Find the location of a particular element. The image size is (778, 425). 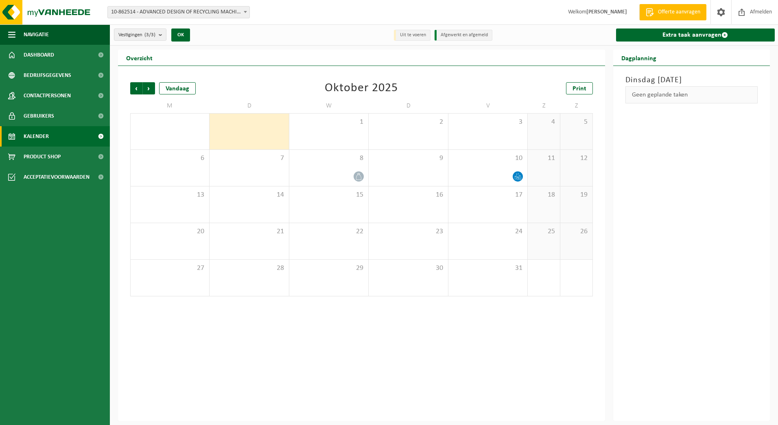

span: 25 is located at coordinates (544, 232).